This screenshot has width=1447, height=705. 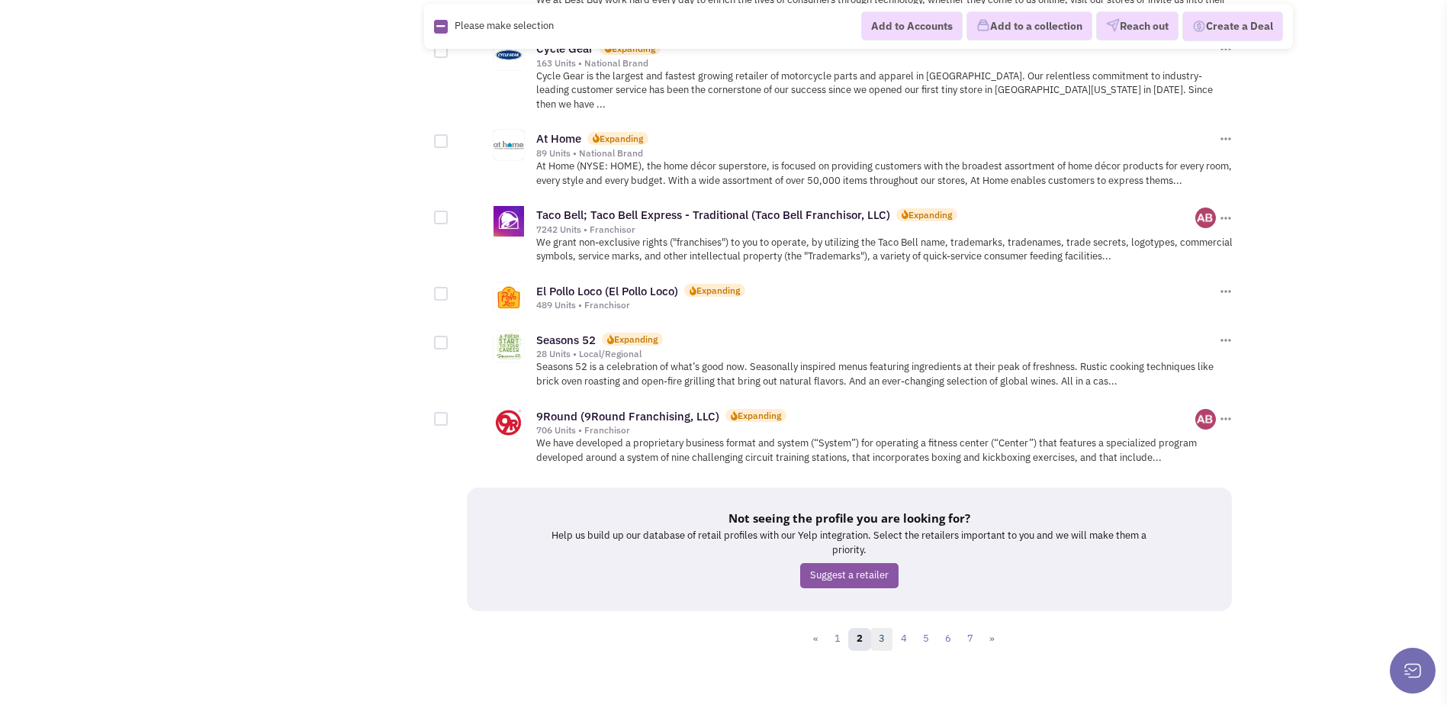 I want to click on img: Rectangle.png, so click(x=441, y=27).